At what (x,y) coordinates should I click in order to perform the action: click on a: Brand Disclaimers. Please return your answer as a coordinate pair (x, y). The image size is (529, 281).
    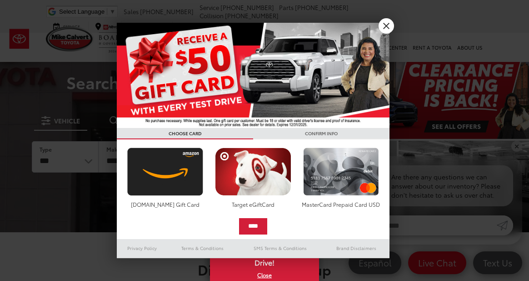
    Looking at the image, I should click on (356, 248).